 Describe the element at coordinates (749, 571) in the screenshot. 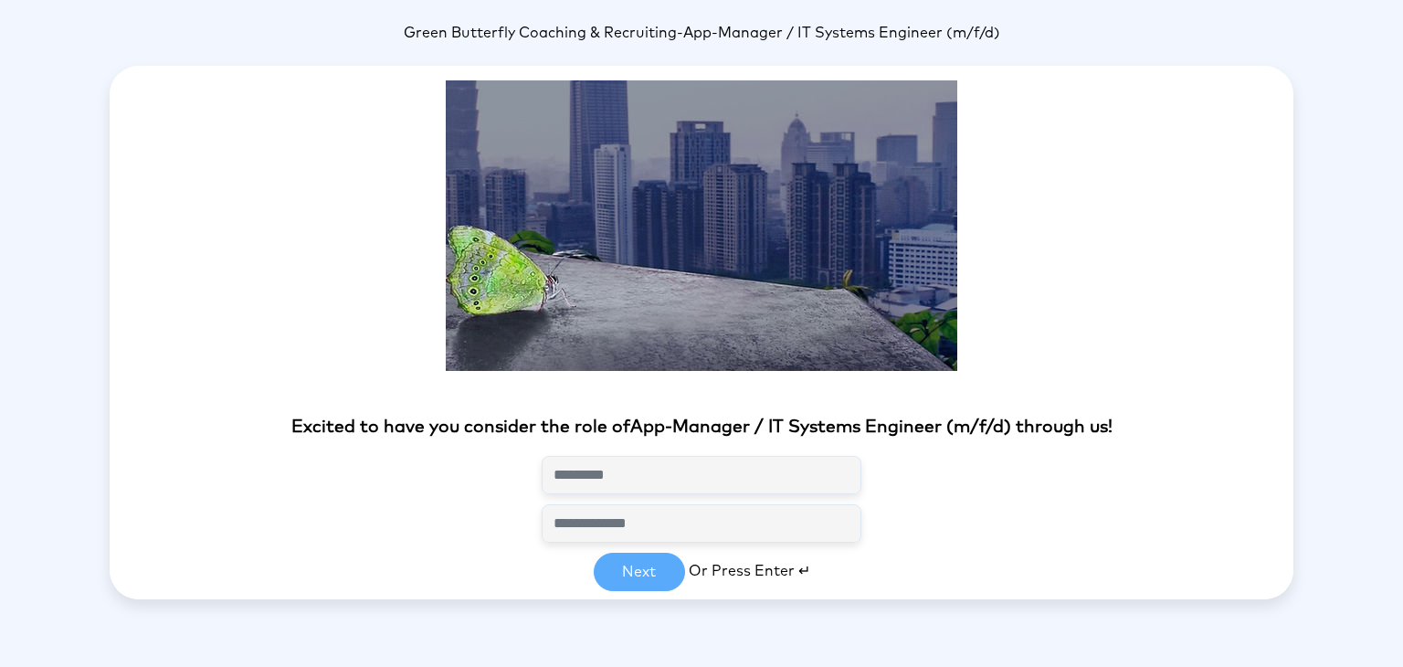

I see `span: Or Press Enter ↵` at that location.